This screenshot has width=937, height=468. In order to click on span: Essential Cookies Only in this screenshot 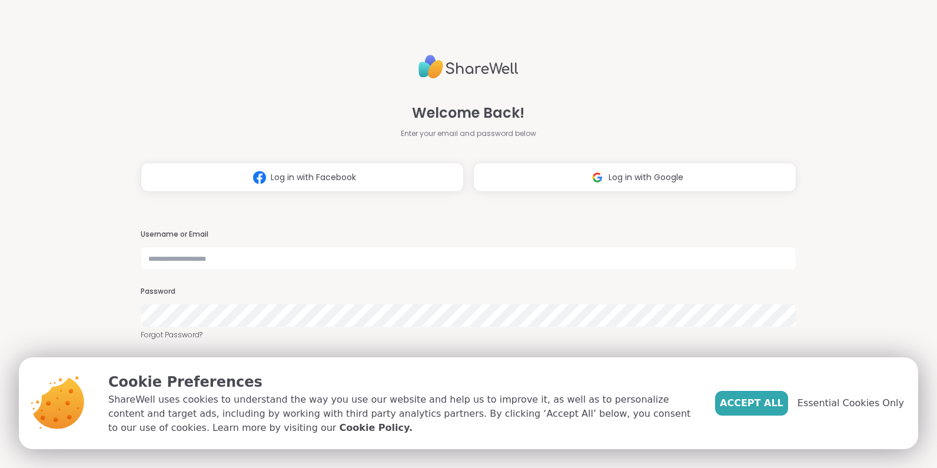, I will do `click(850, 403)`.